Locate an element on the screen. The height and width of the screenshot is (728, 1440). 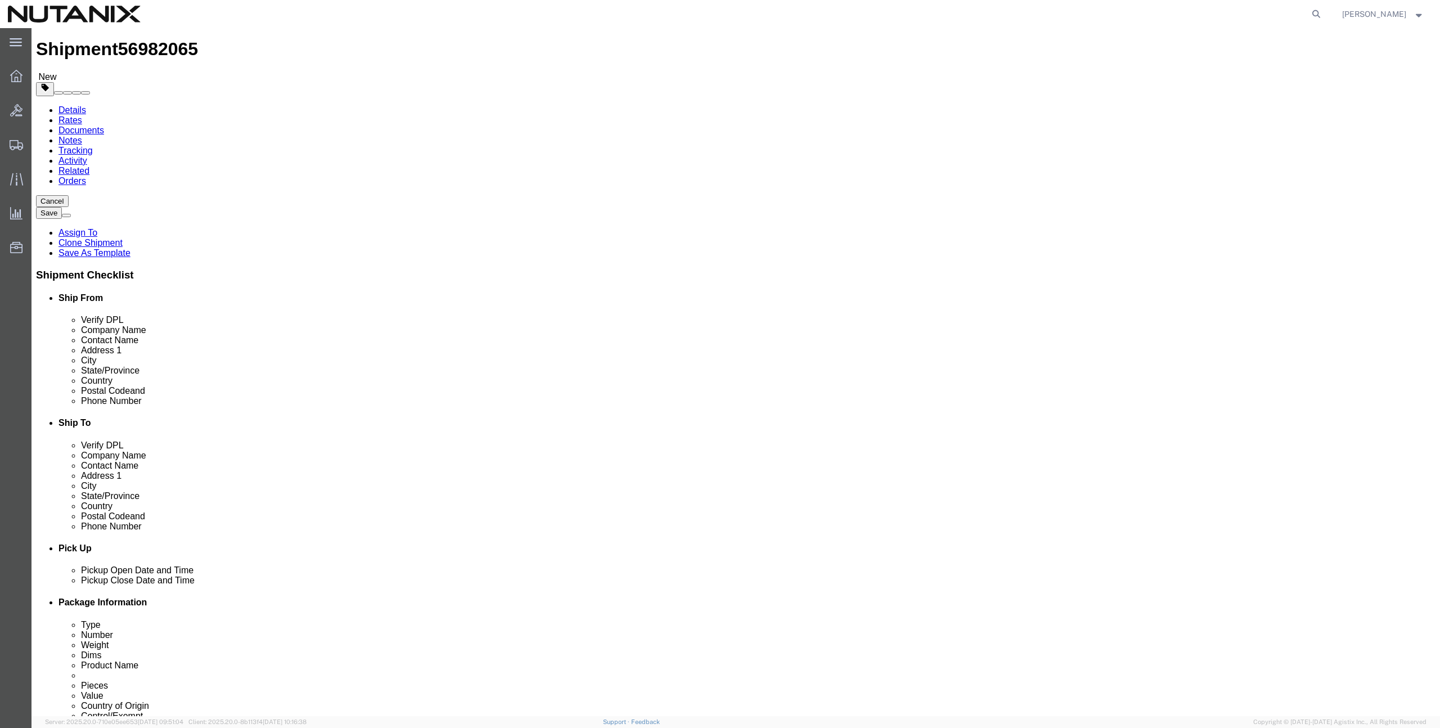
a: Support is located at coordinates (617, 722).